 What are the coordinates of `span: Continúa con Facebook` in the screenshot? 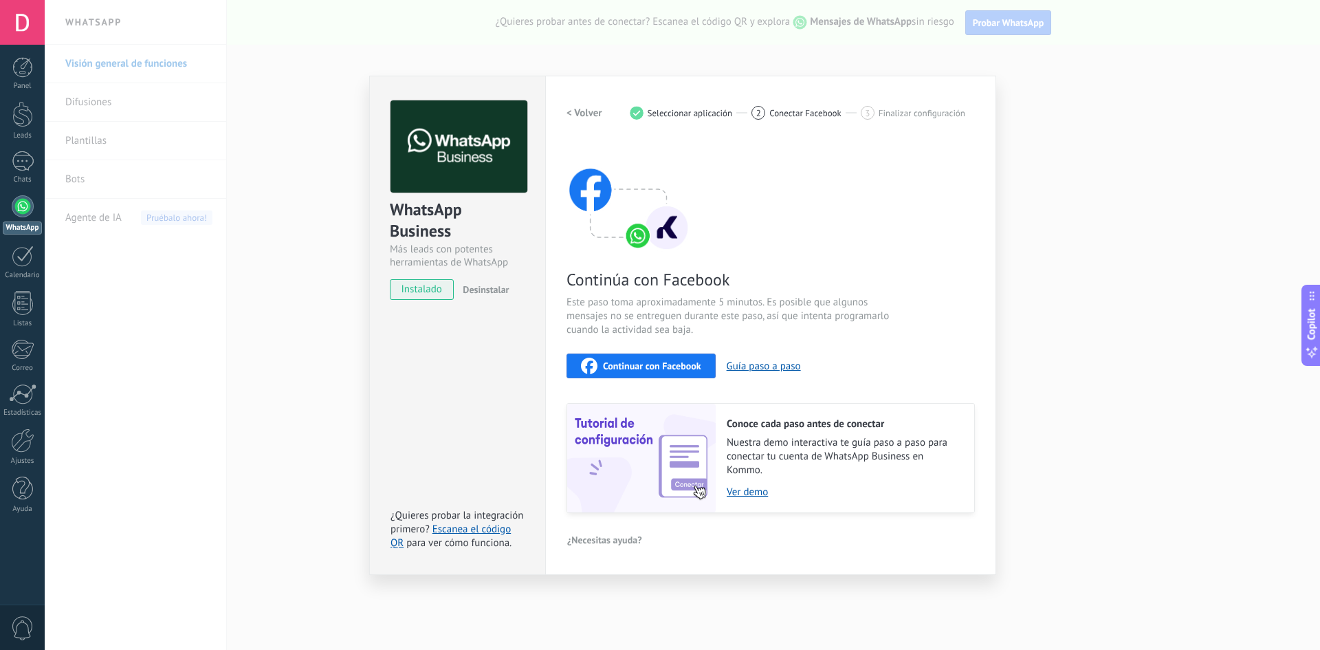 It's located at (730, 279).